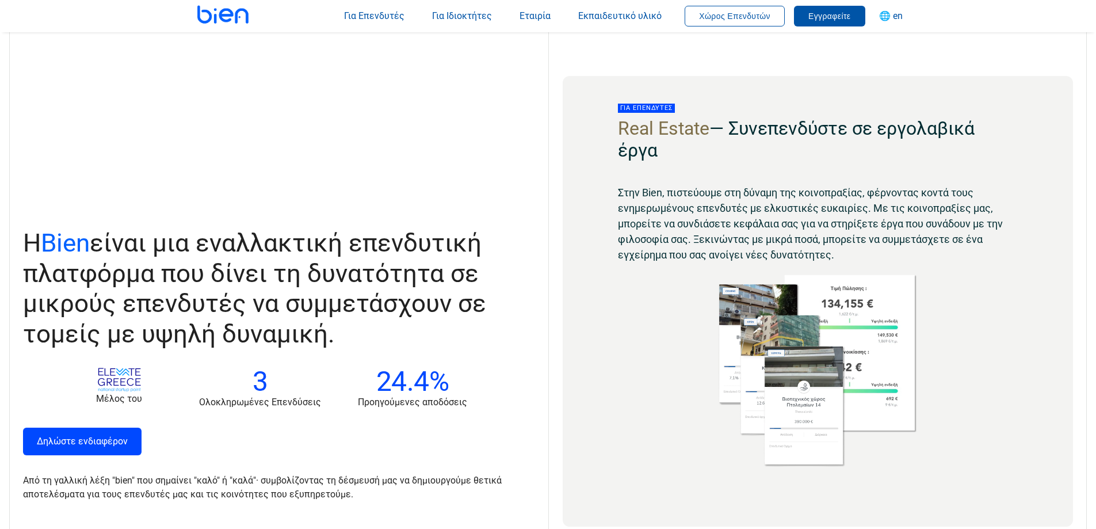 Image resolution: width=1096 pixels, height=529 pixels. What do you see at coordinates (829, 16) in the screenshot?
I see `span: Εγγραφείτε` at bounding box center [829, 16].